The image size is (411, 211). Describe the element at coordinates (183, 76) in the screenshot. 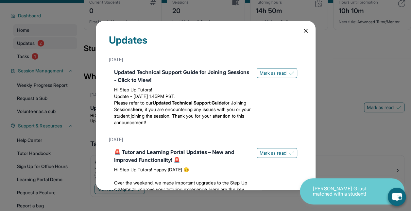

I see `div: Updated Technical Support Guide for Joining Sessions - Click to View!` at that location.